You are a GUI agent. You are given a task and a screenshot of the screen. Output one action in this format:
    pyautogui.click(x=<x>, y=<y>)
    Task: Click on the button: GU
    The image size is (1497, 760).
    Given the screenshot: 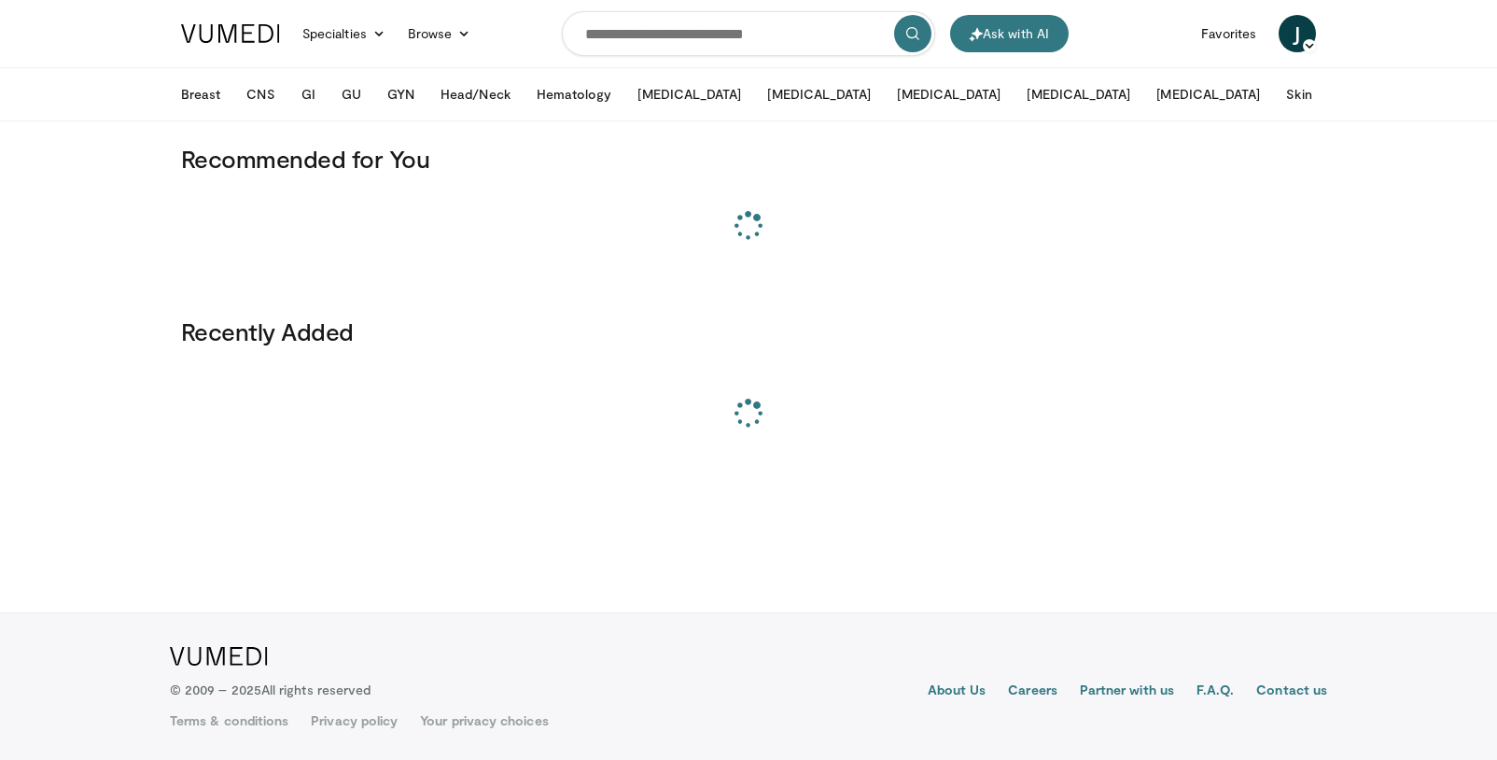 What is the action you would take?
    pyautogui.click(x=351, y=94)
    